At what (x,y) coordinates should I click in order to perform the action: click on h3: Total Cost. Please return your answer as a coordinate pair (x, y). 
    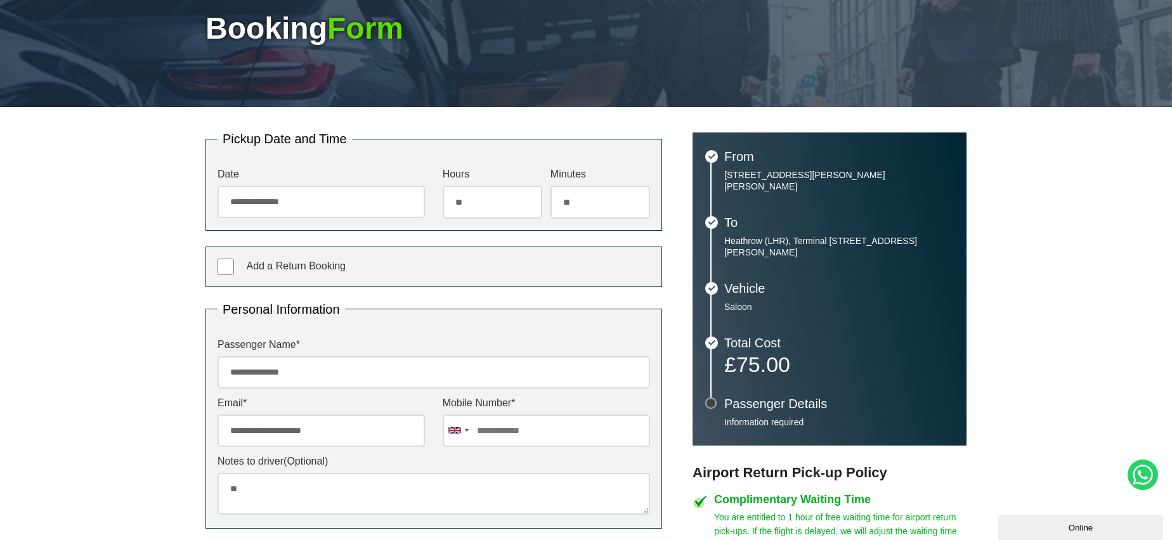
    Looking at the image, I should click on (839, 343).